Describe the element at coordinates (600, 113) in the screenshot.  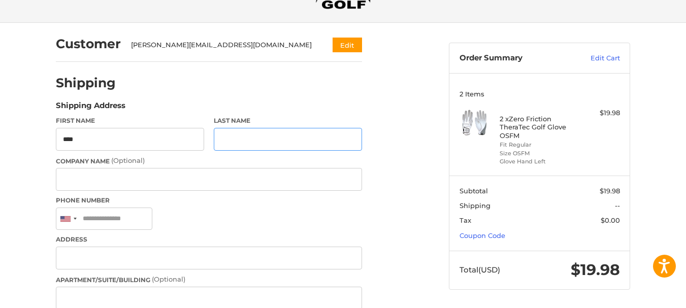
I see `div: $19.98` at that location.